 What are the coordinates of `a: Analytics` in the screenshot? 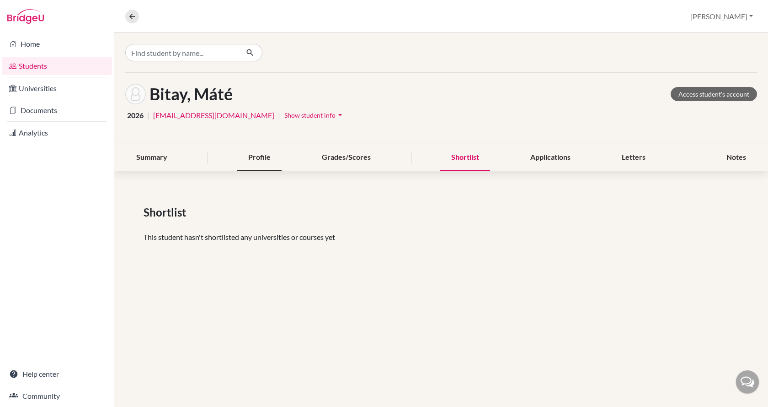 It's located at (57, 133).